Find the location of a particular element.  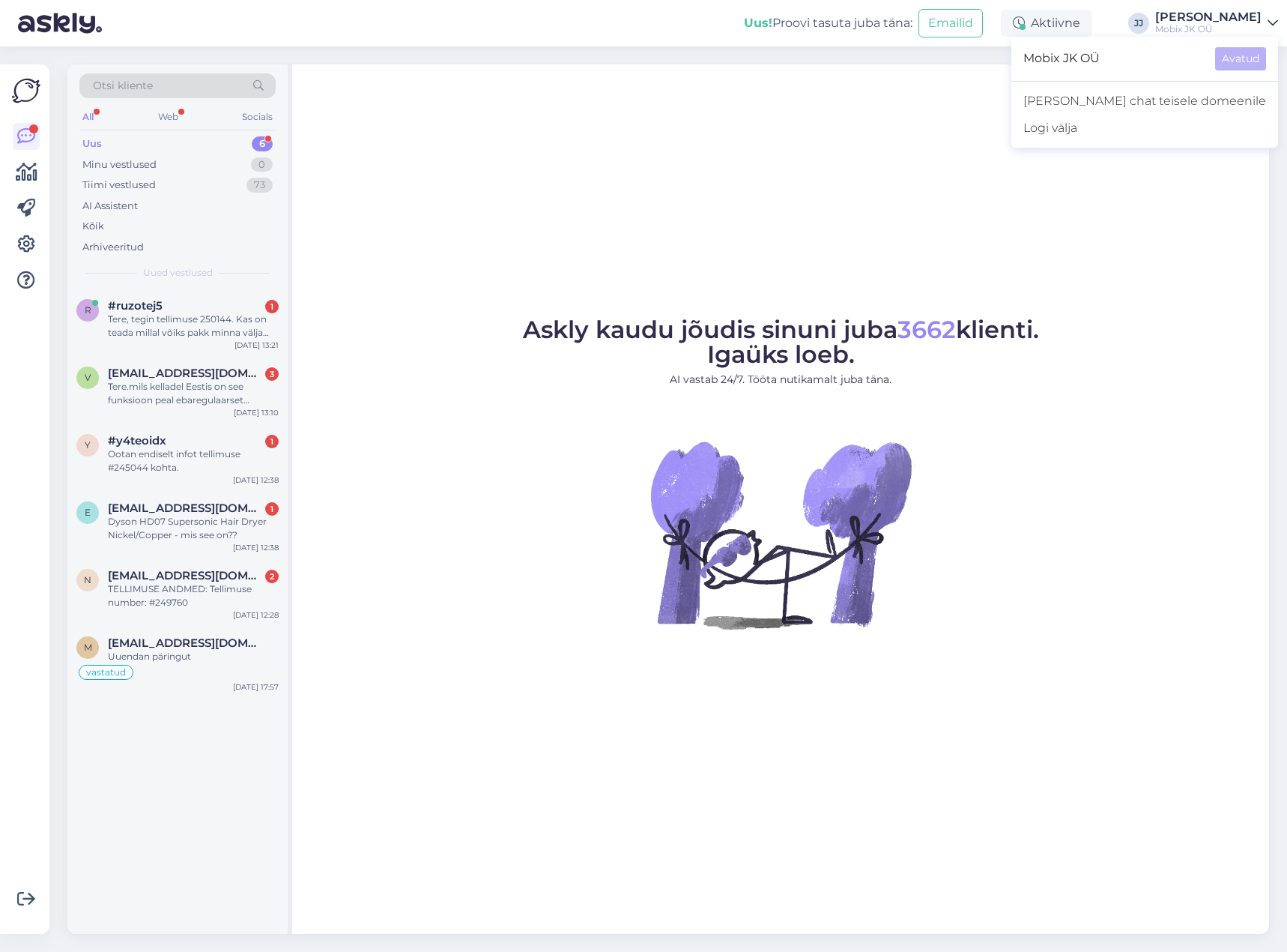

button: Avatud is located at coordinates (1241, 59).